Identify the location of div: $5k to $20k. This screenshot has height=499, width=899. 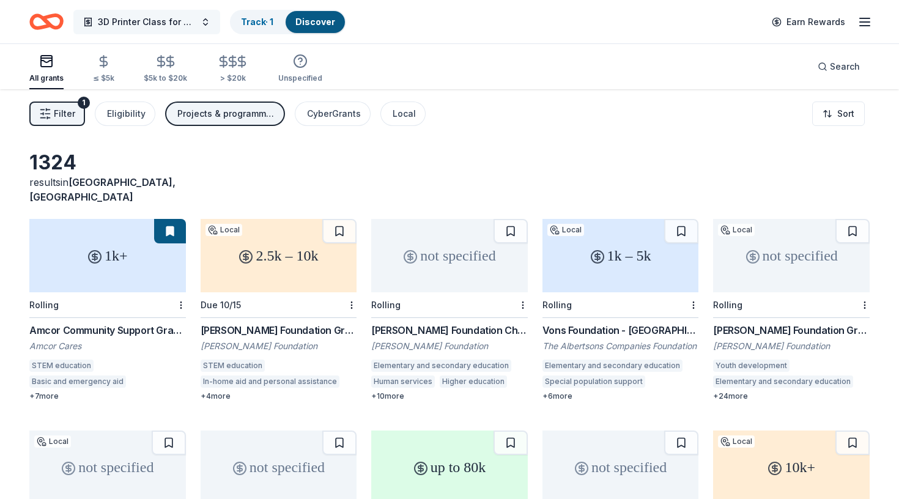
(165, 78).